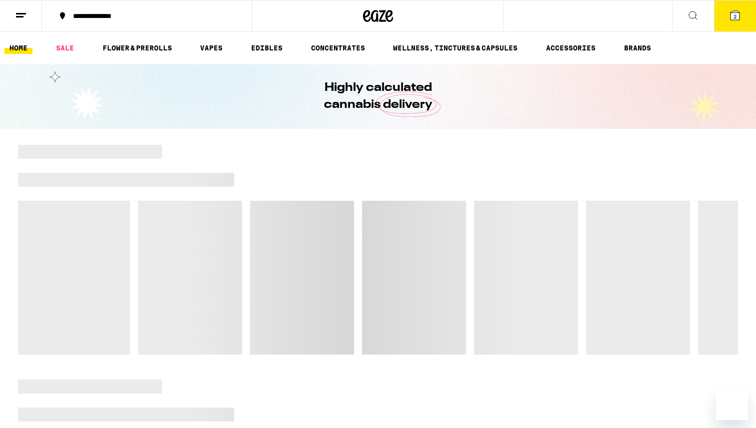 This screenshot has height=428, width=756. I want to click on a: WELLNESS, TINCTURES & CAPSULES, so click(455, 48).